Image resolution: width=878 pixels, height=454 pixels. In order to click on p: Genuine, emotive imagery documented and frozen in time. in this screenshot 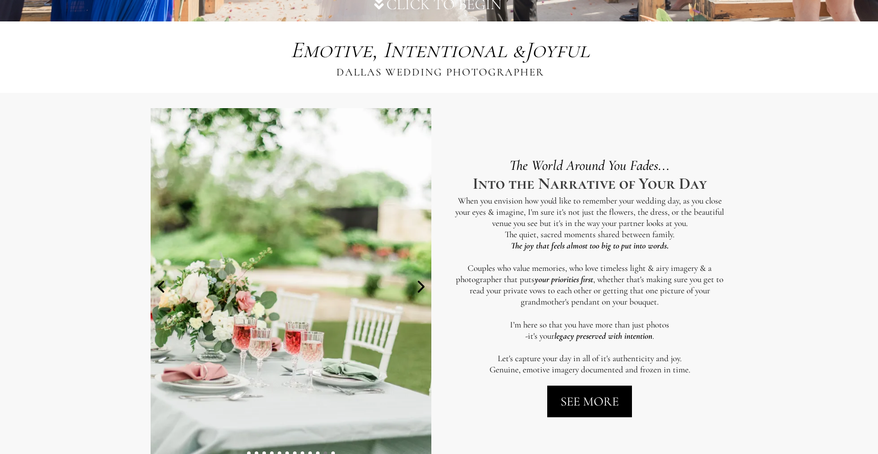, I will do `click(589, 370)`.